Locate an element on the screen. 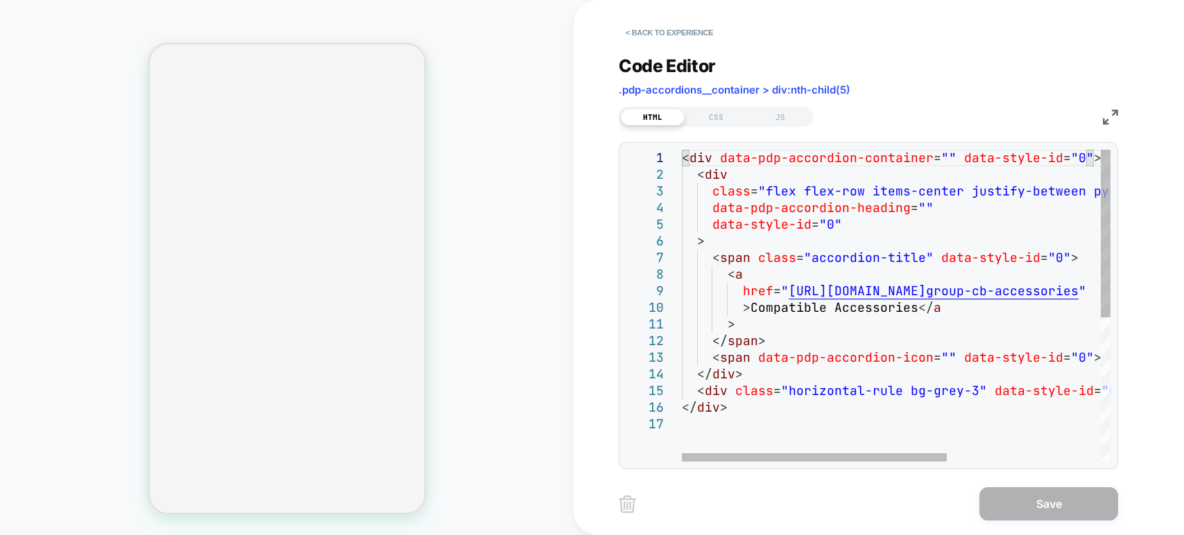 Image resolution: width=1184 pixels, height=535 pixels. div: 4 is located at coordinates (645, 208).